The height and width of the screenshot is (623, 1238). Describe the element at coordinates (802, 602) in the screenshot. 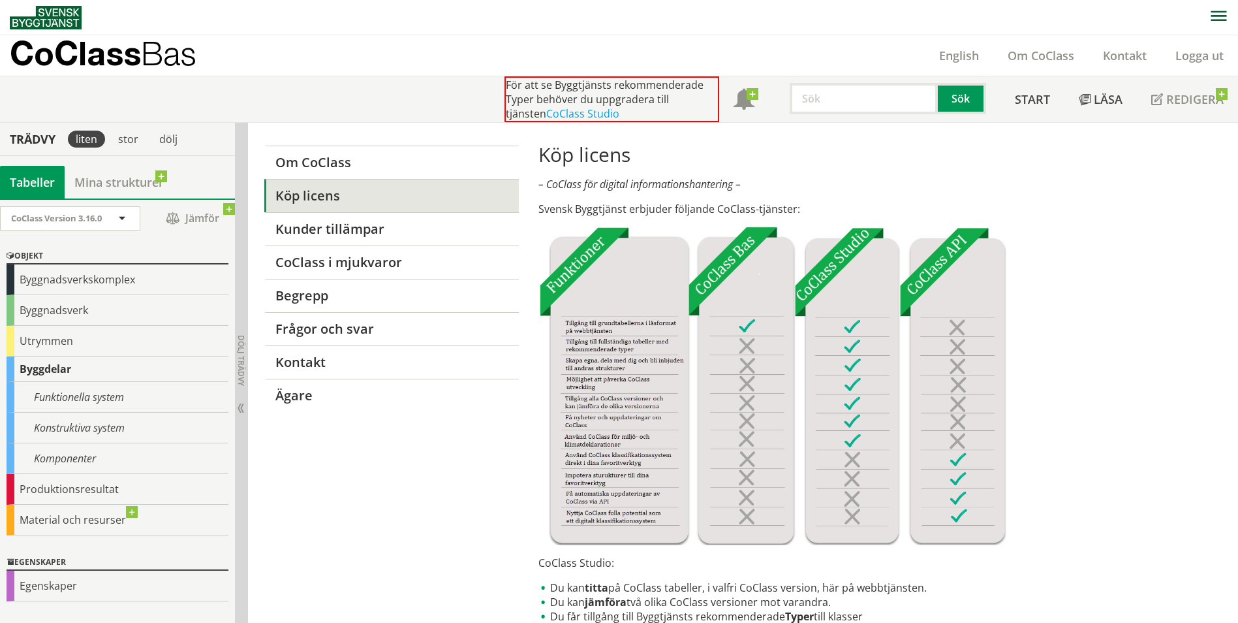

I see `li: Du kan två olika CoClass versioner mot varandra.` at that location.